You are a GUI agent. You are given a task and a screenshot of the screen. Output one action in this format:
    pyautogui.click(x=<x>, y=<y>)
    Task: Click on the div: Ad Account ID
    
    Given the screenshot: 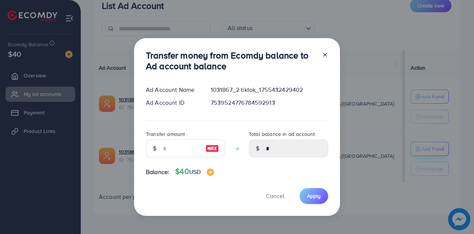 What is the action you would take?
    pyautogui.click(x=172, y=102)
    